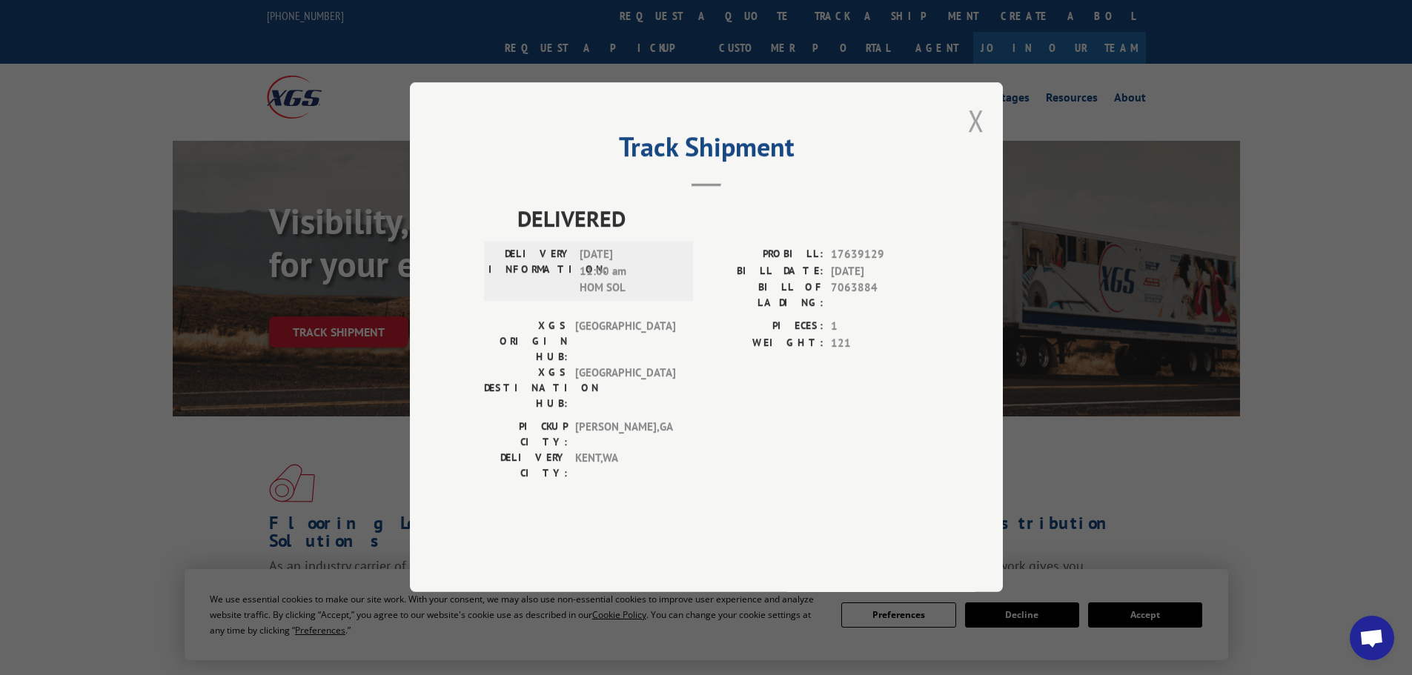 Image resolution: width=1412 pixels, height=675 pixels. Describe the element at coordinates (525, 435) in the screenshot. I see `label: PICKUP CITY:` at that location.